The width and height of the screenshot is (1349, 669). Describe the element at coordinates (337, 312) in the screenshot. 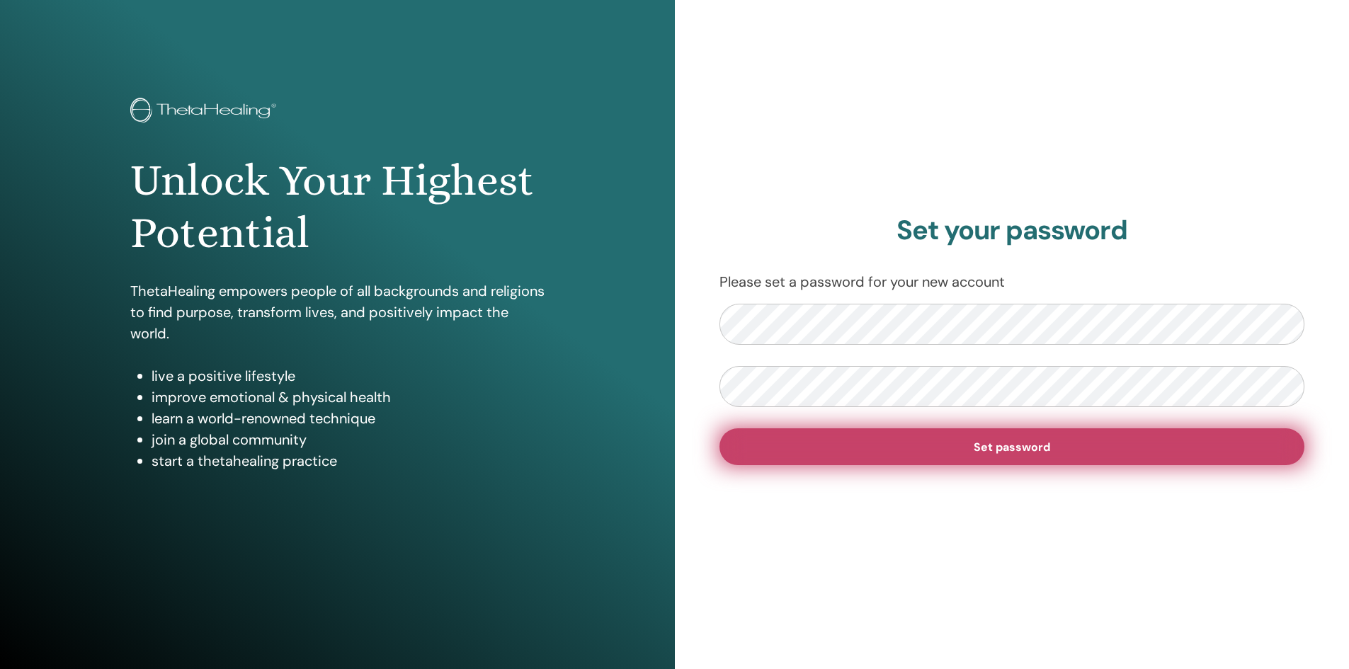

I see `p: ThetaHealing empowers people of all backgrounds and religions to find purpose, transform lives, a...` at that location.